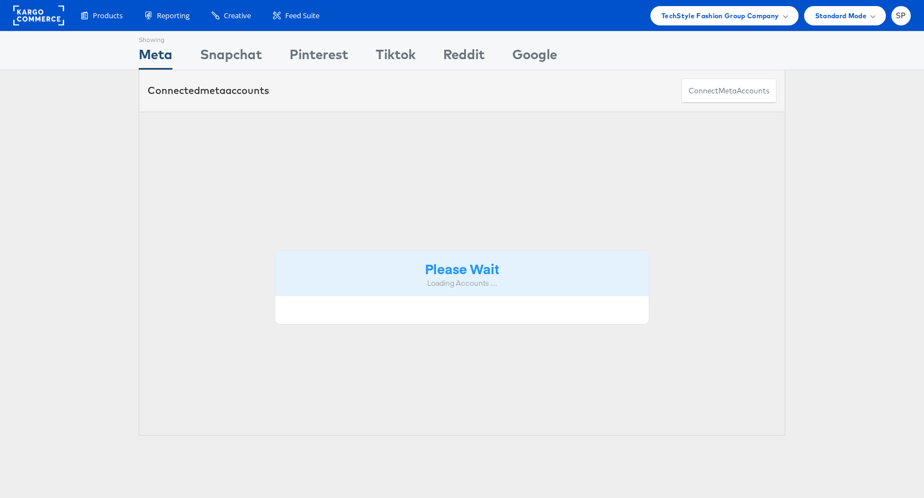 The width and height of the screenshot is (924, 498). What do you see at coordinates (319, 57) in the screenshot?
I see `div: Pinterest` at bounding box center [319, 57].